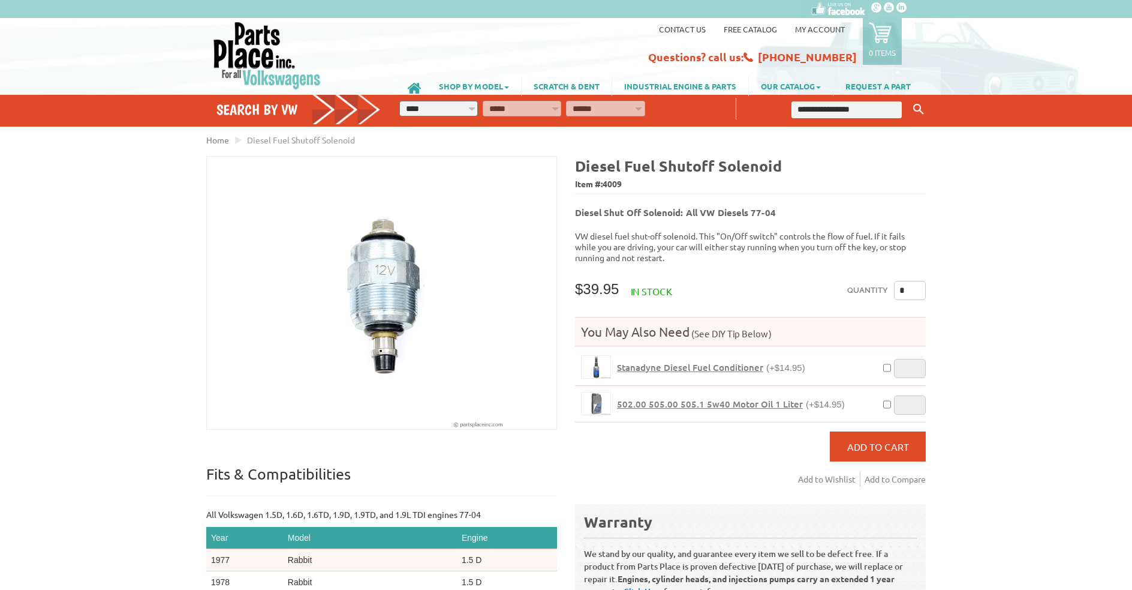  Describe the element at coordinates (597, 289) in the screenshot. I see `span: $39.95` at that location.